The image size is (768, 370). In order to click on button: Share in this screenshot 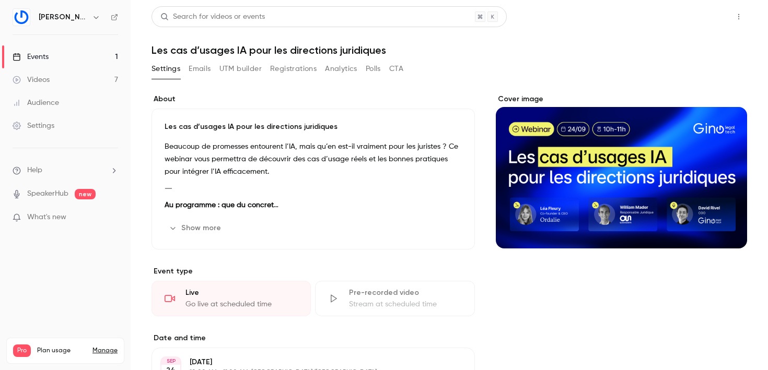, I will do `click(701, 17)`.